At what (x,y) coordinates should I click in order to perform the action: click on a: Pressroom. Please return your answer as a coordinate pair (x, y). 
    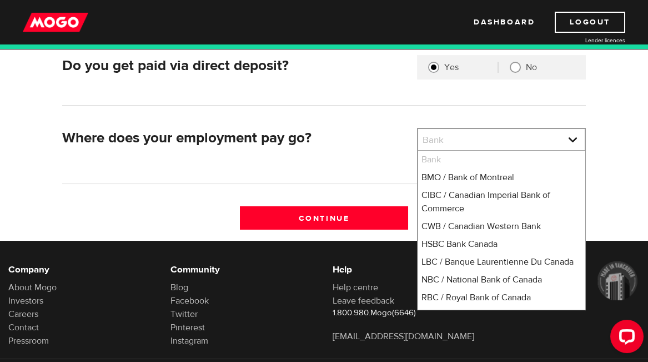
    Looking at the image, I should click on (28, 341).